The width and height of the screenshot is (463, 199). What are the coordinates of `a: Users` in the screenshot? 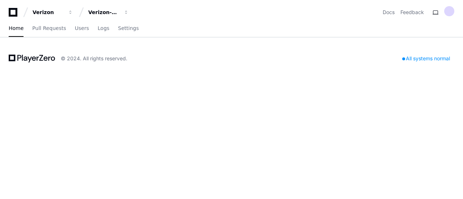 It's located at (82, 29).